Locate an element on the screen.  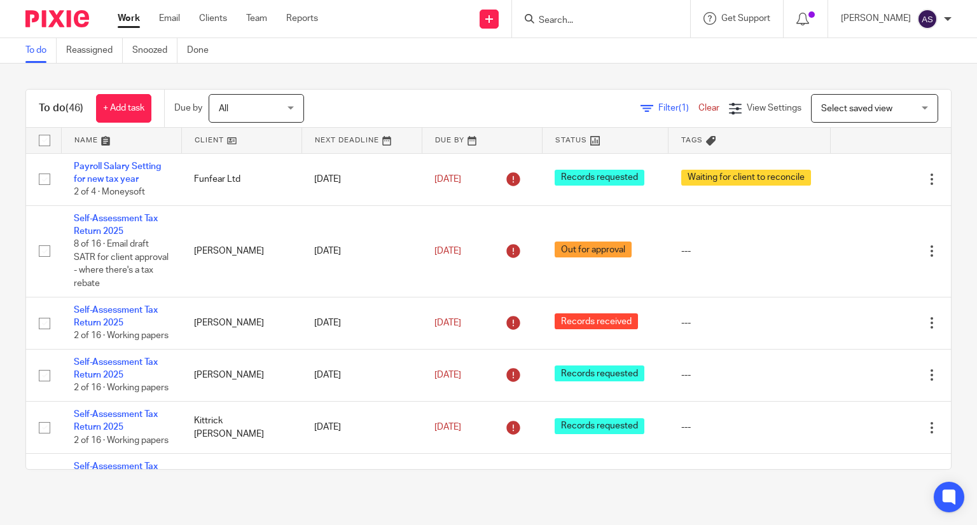
a: Team is located at coordinates (256, 18).